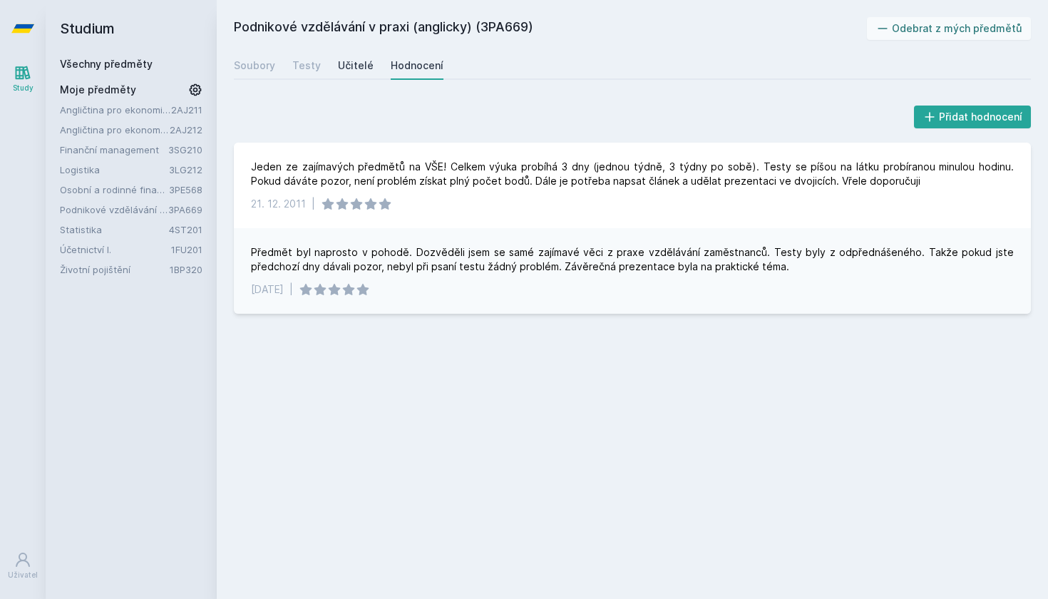  I want to click on a: Přidat hodnocení, so click(973, 117).